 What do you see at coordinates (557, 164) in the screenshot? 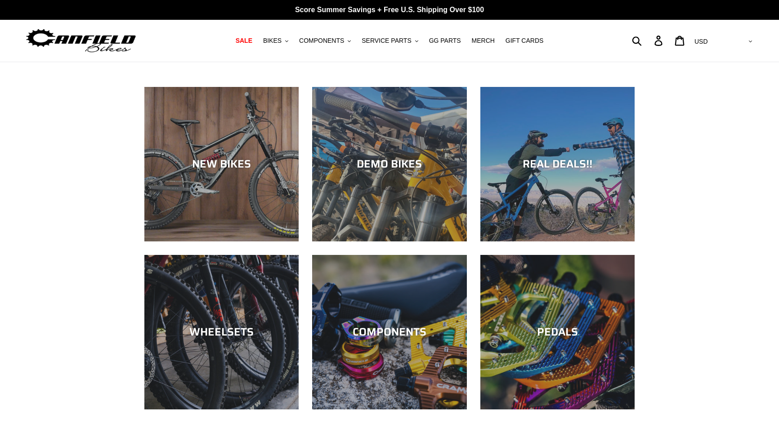
I see `a: REAL DEALS!!` at bounding box center [557, 164].